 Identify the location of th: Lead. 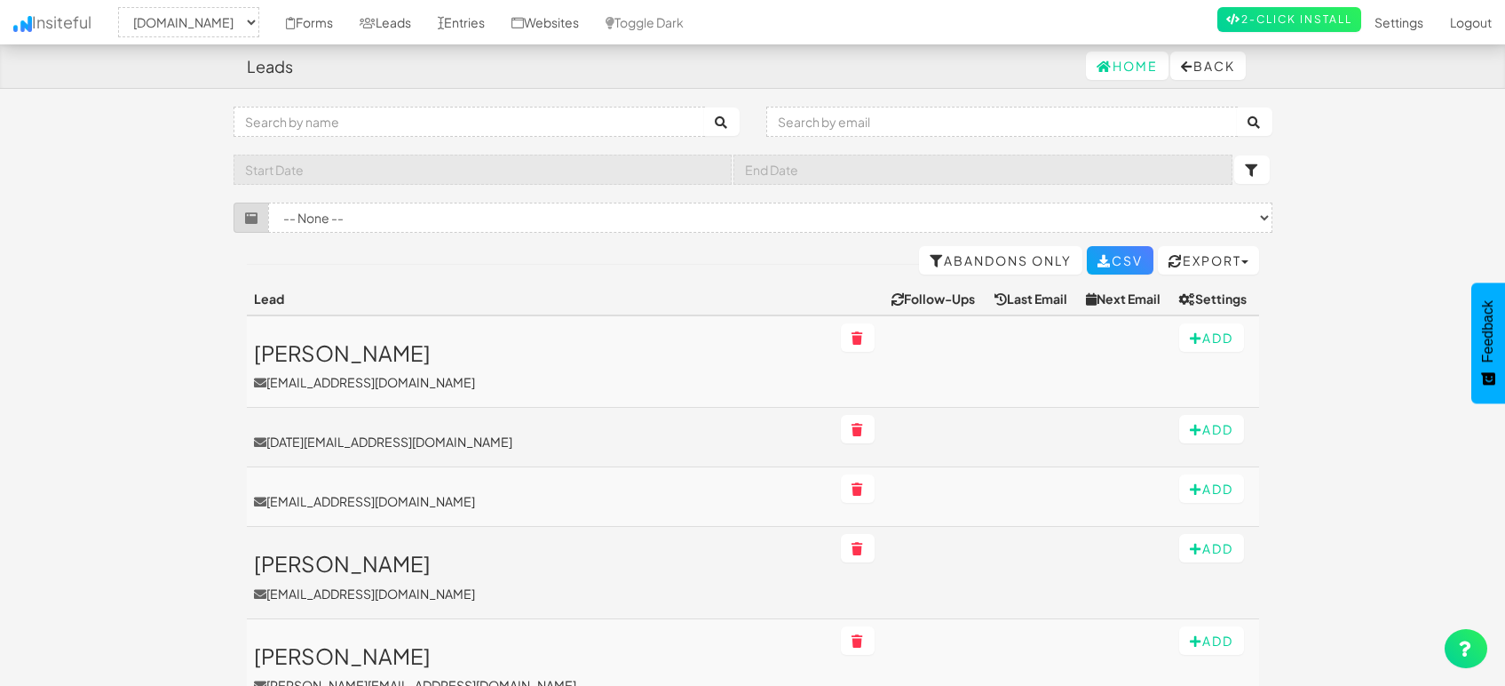
(540, 298).